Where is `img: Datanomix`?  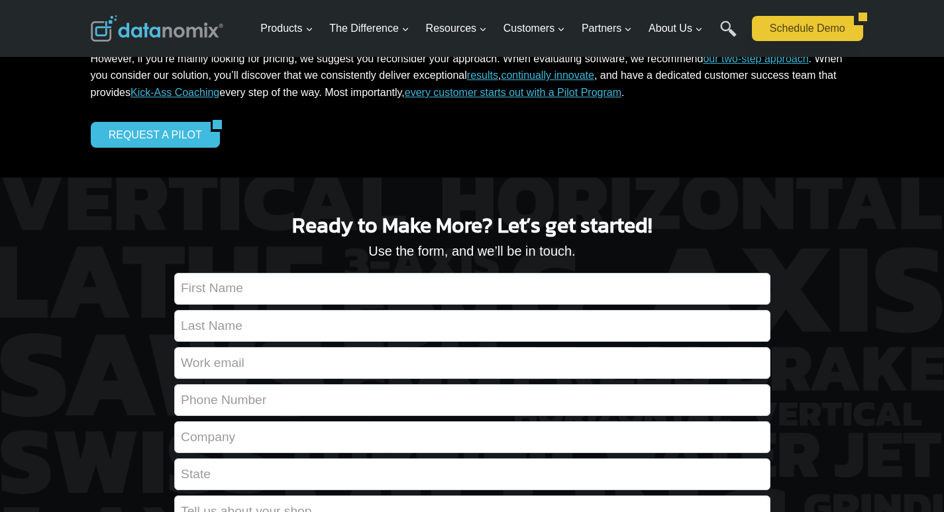
img: Datanomix is located at coordinates (157, 28).